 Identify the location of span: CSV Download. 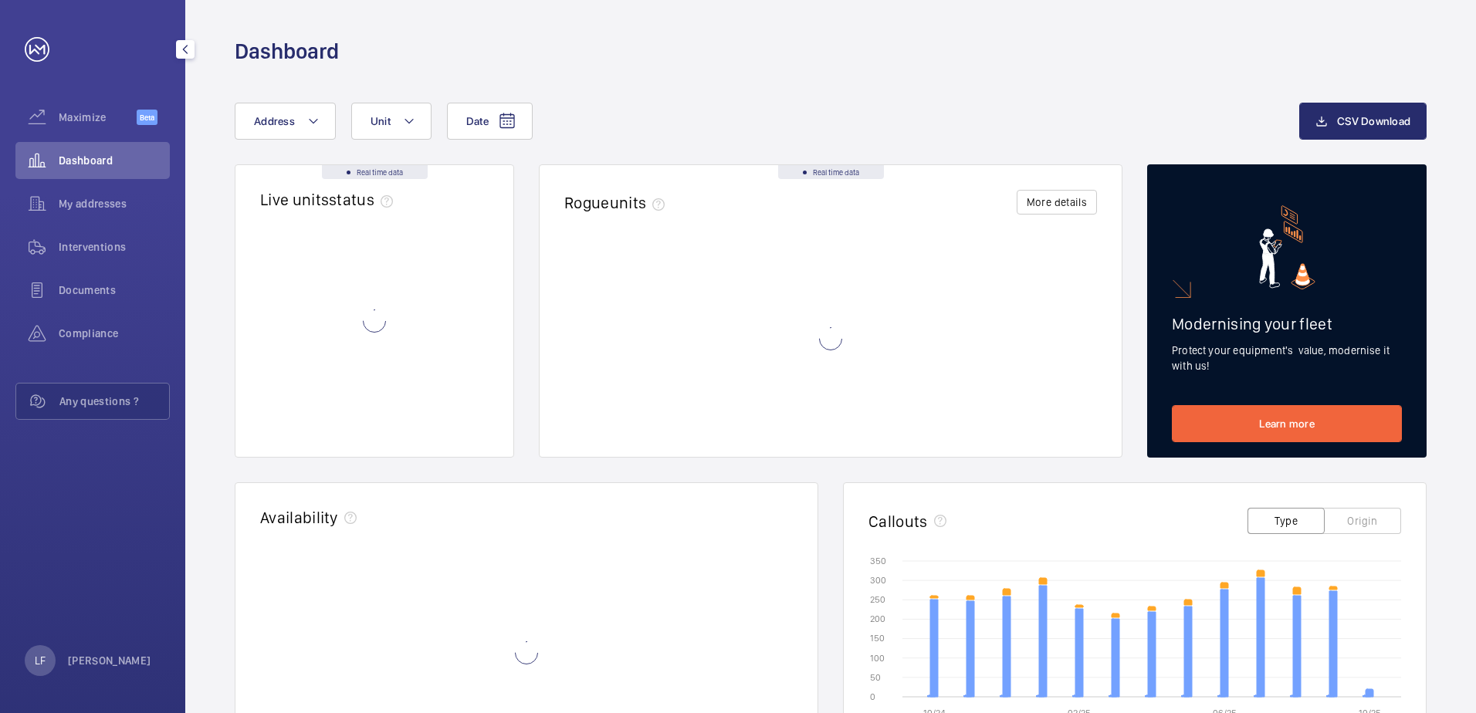
(1373, 121).